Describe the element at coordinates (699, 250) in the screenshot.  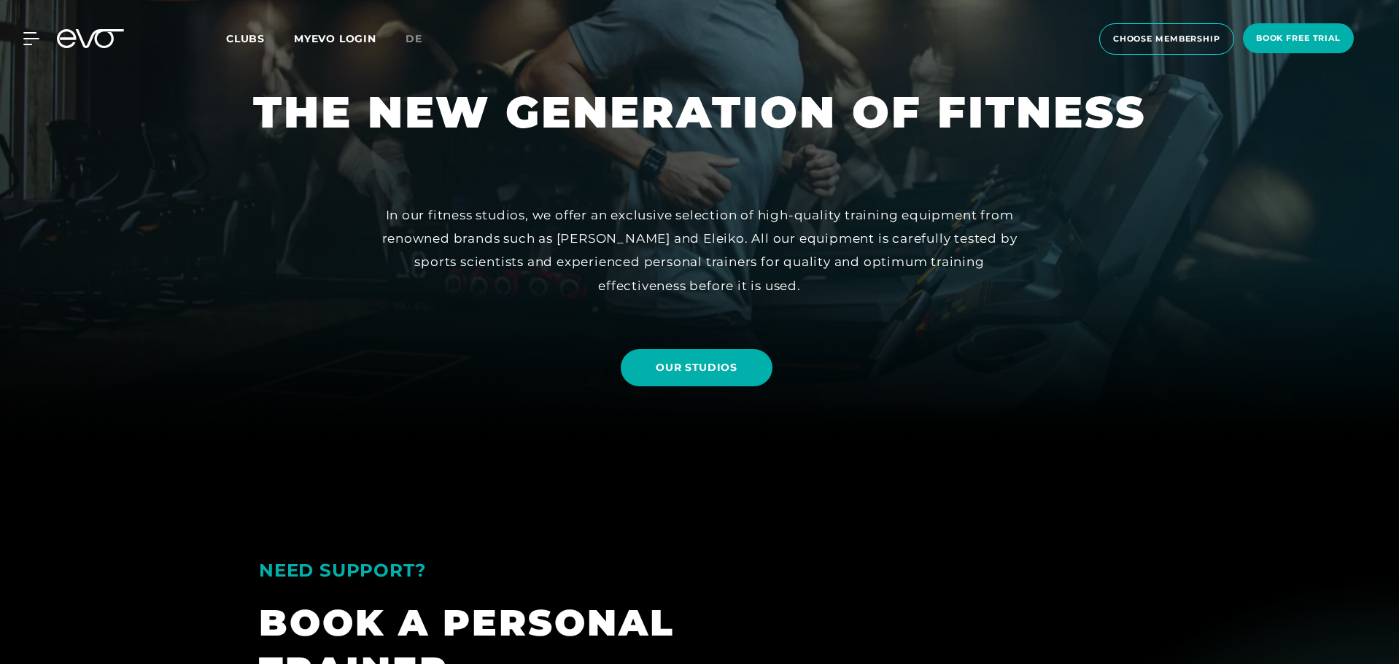
I see `div: In our fitness studios, we offer an exclusive selection of high-quality training equipment from r...` at that location.